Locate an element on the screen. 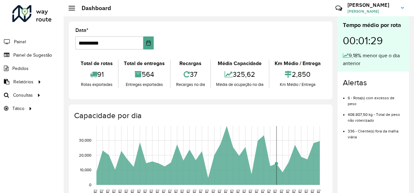 Image resolution: width=414 pixels, height=193 pixels. div: Média Capacidade is located at coordinates (240, 63).